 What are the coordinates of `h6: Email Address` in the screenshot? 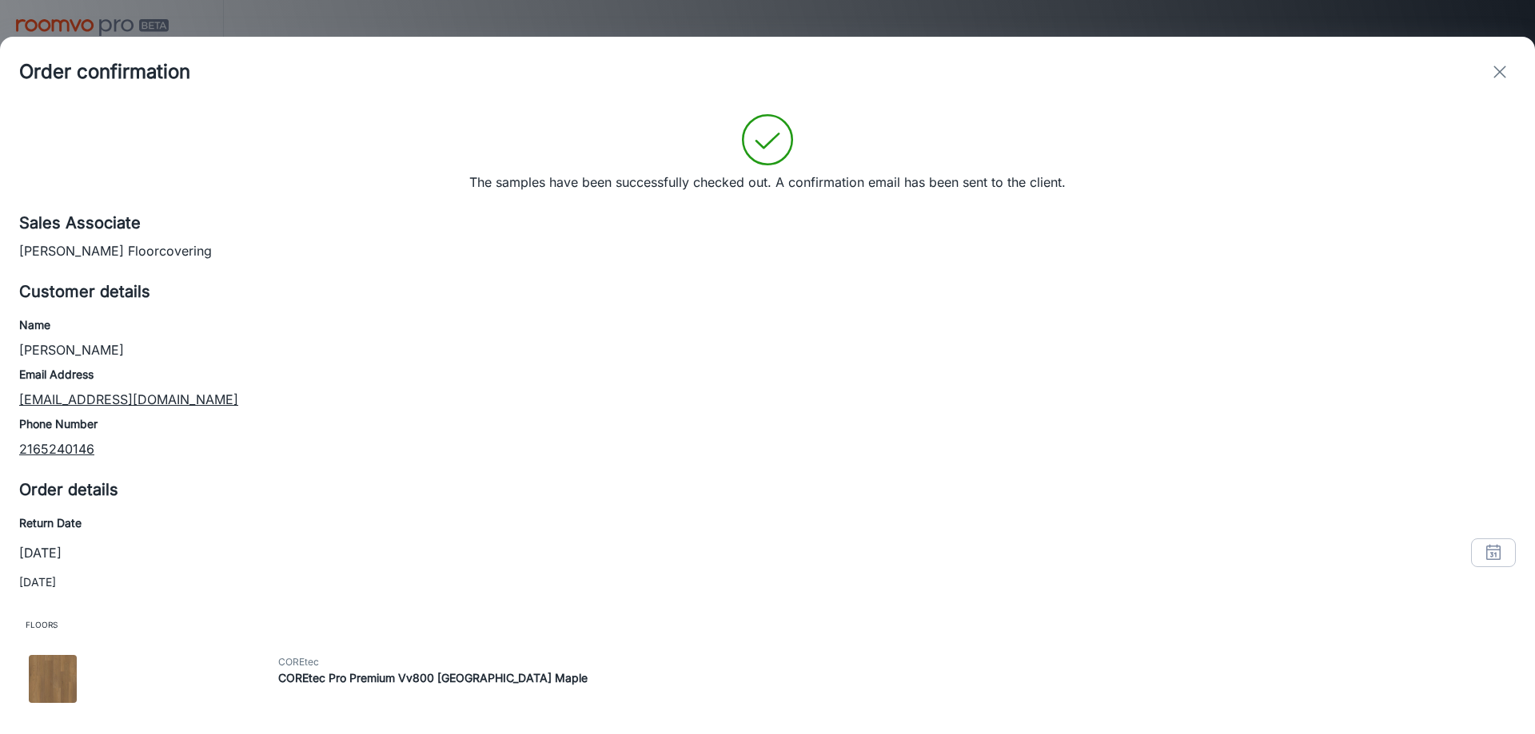 It's located at (767, 375).